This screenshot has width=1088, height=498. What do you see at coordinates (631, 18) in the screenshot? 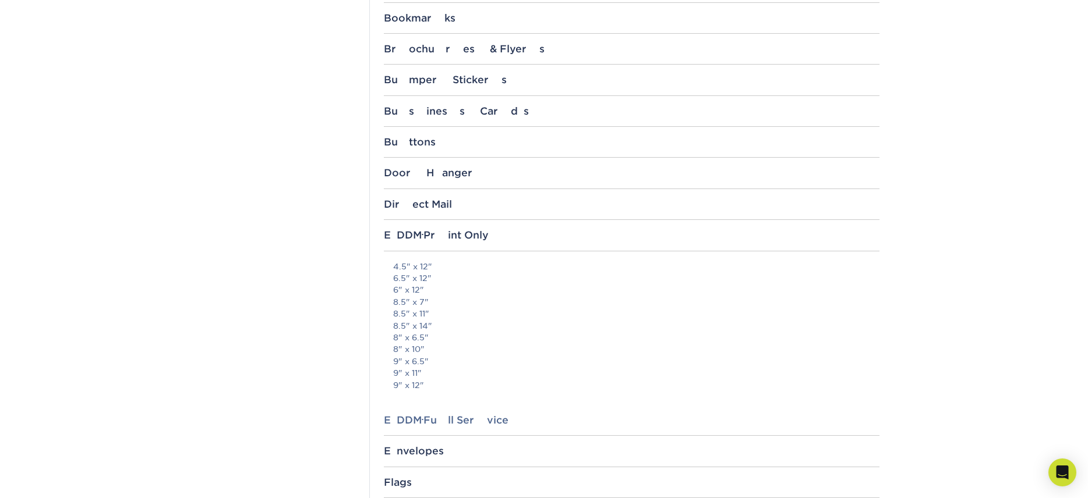
I see `div: Bookmarks` at bounding box center [631, 18].